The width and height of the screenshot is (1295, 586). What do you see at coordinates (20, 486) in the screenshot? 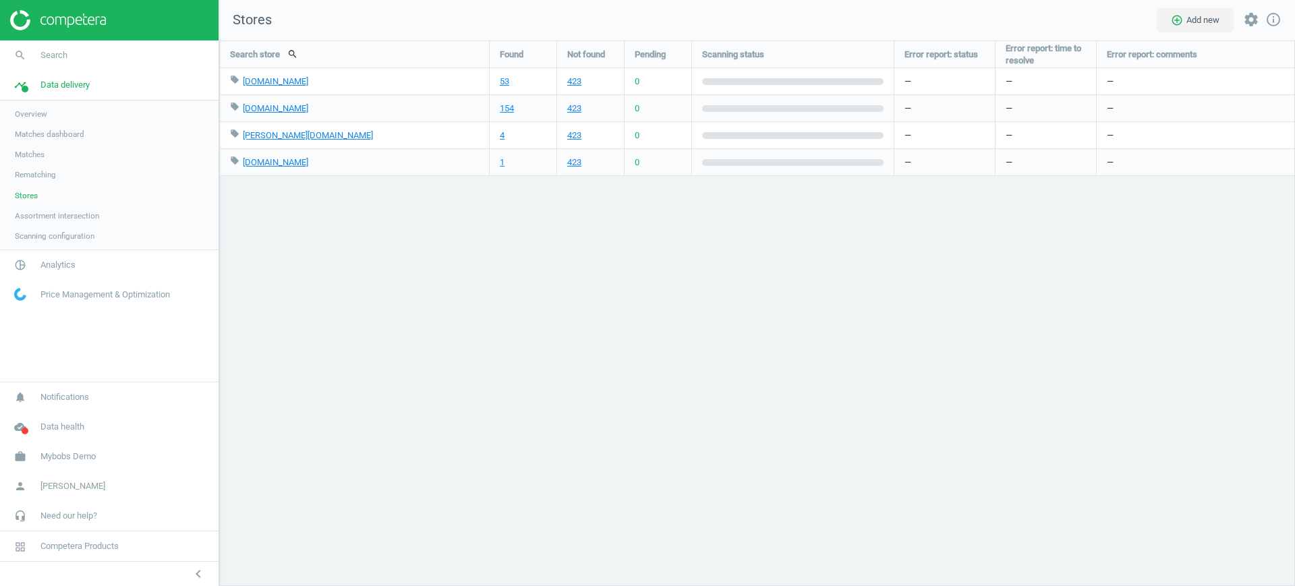
I see `i: person` at bounding box center [20, 486].